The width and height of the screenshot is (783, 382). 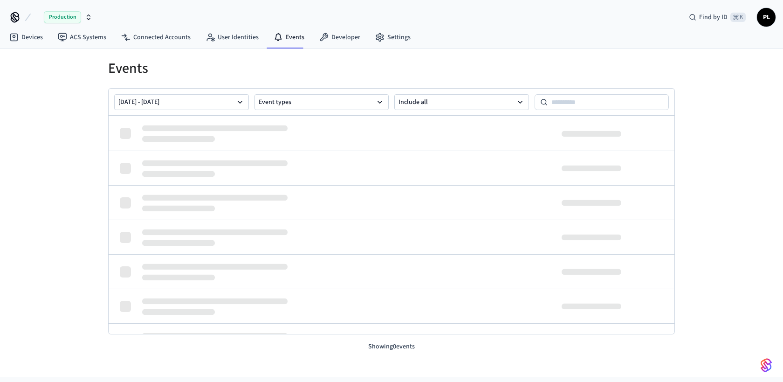 I want to click on span: Find by ID, so click(x=713, y=17).